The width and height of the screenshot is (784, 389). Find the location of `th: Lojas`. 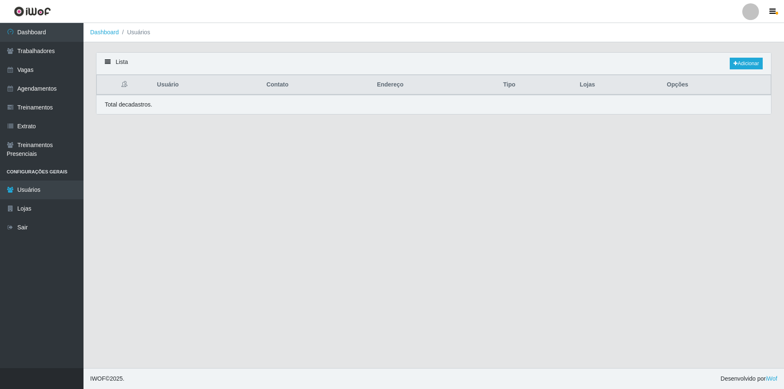

th: Lojas is located at coordinates (619, 85).